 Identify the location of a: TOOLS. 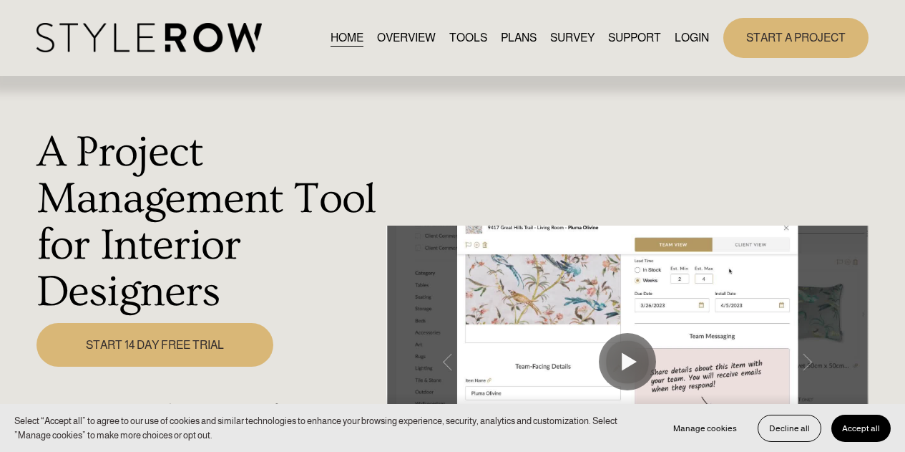
(468, 37).